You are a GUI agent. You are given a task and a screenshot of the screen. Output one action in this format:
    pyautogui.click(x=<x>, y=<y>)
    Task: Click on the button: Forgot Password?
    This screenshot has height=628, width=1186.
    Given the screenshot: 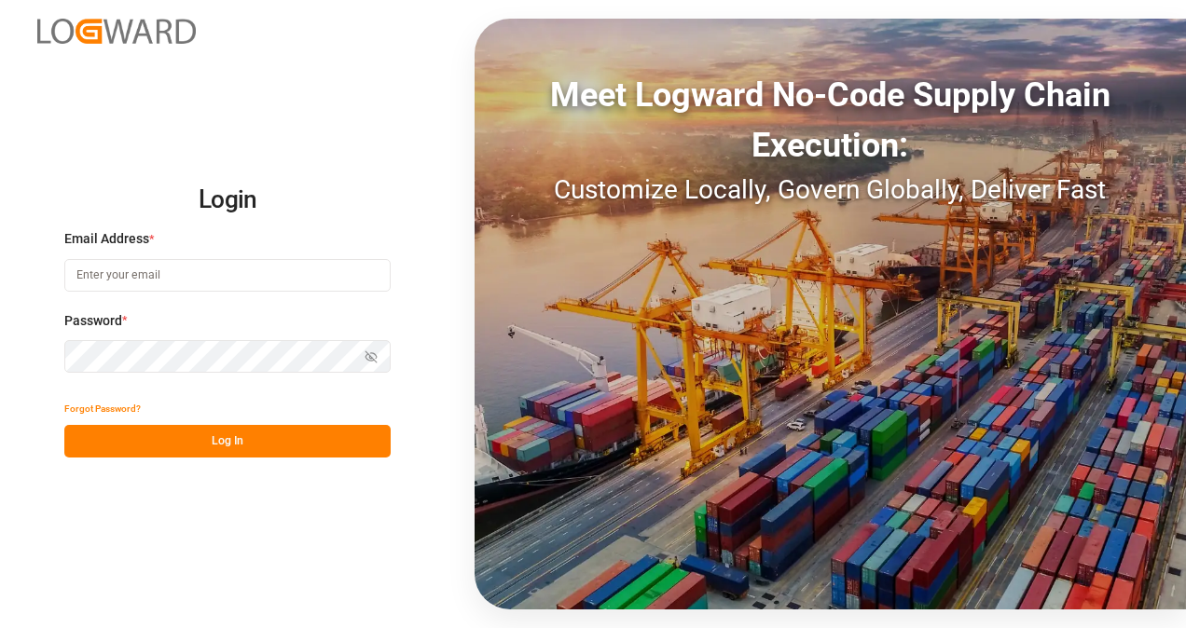 What is the action you would take?
    pyautogui.click(x=103, y=408)
    